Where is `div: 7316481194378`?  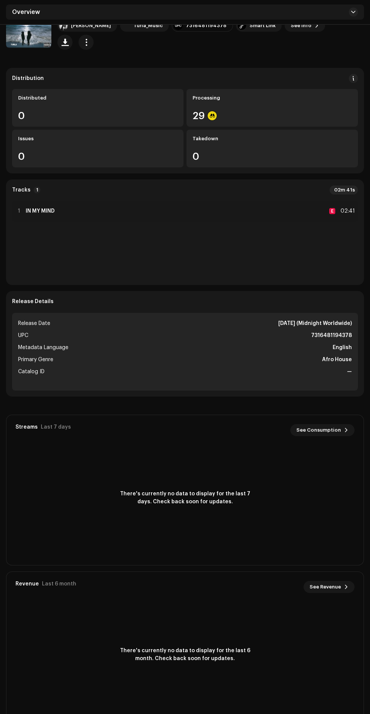
div: 7316481194378 is located at coordinates (206, 26).